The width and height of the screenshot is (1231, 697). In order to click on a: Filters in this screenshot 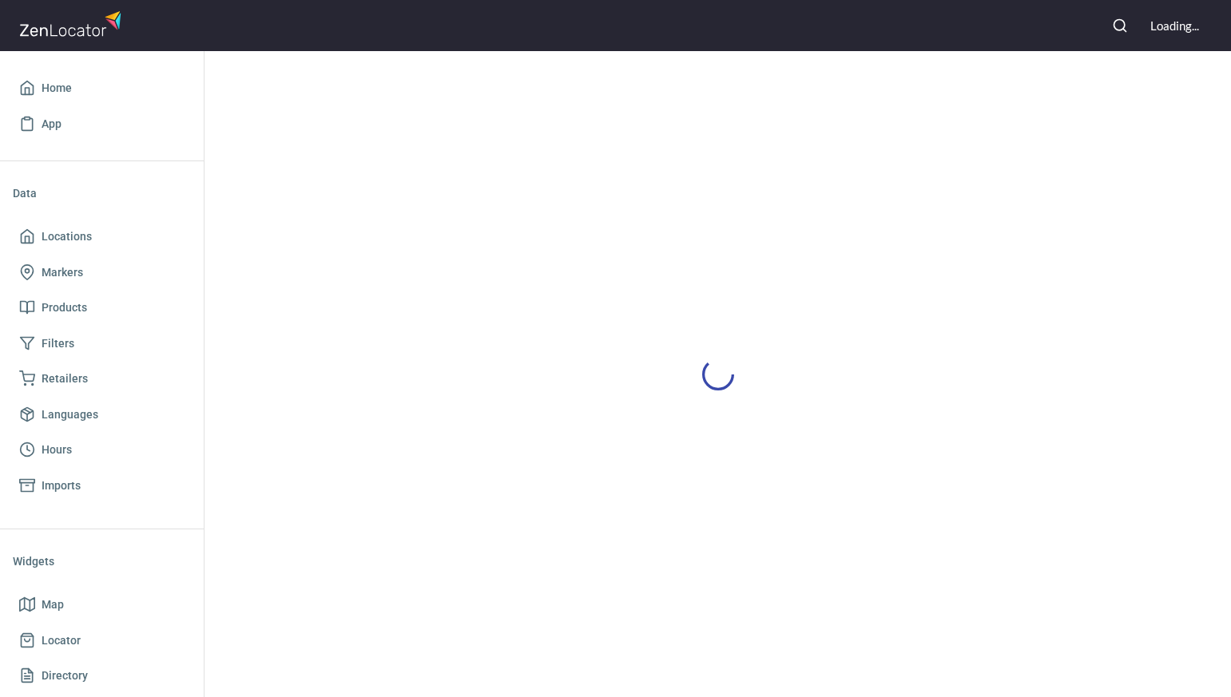, I will do `click(101, 344)`.